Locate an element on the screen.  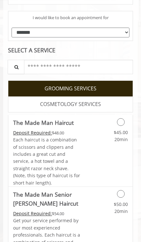
span: Each haircut is a combination of scissors and clippers and includes a great cut and service, a ho... is located at coordinates (46, 161).